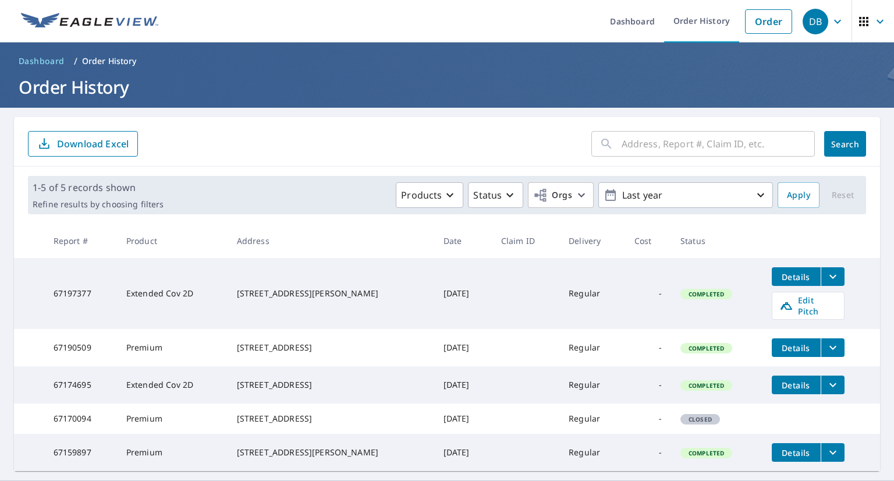 This screenshot has width=894, height=481. I want to click on span: Apply, so click(799, 195).